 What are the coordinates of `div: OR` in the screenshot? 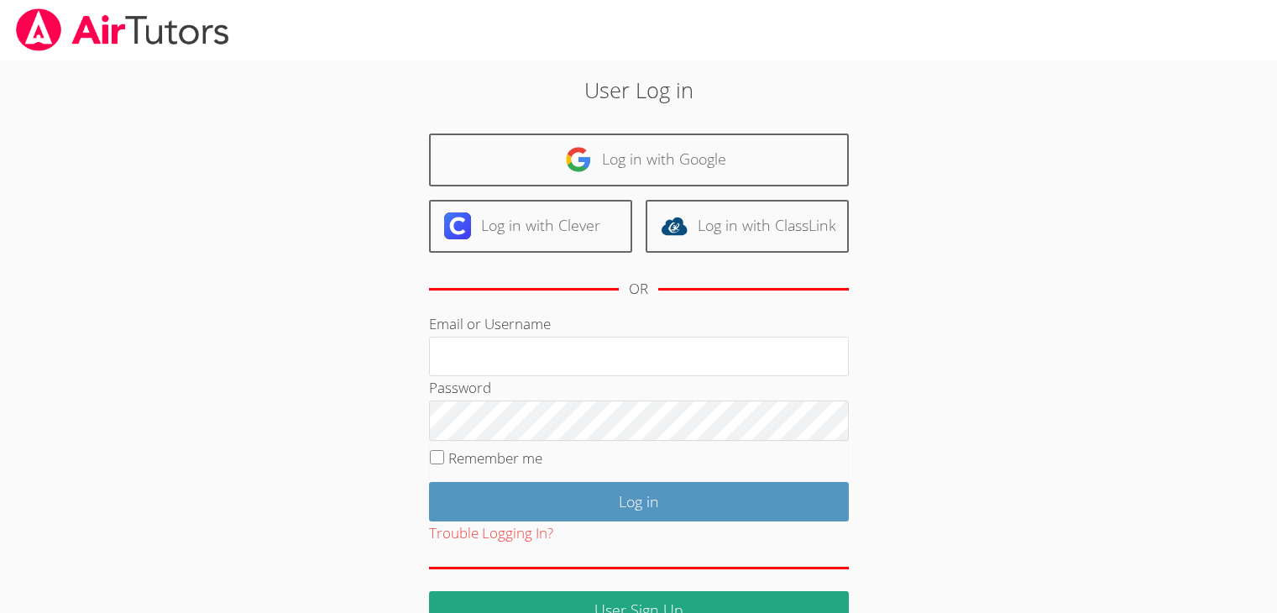 It's located at (638, 289).